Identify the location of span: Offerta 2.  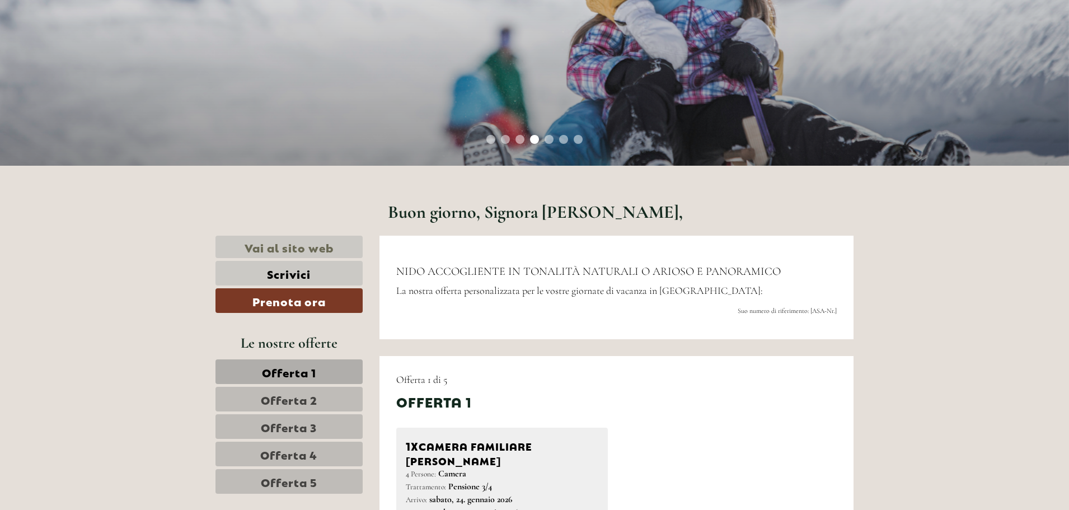
(289, 399).